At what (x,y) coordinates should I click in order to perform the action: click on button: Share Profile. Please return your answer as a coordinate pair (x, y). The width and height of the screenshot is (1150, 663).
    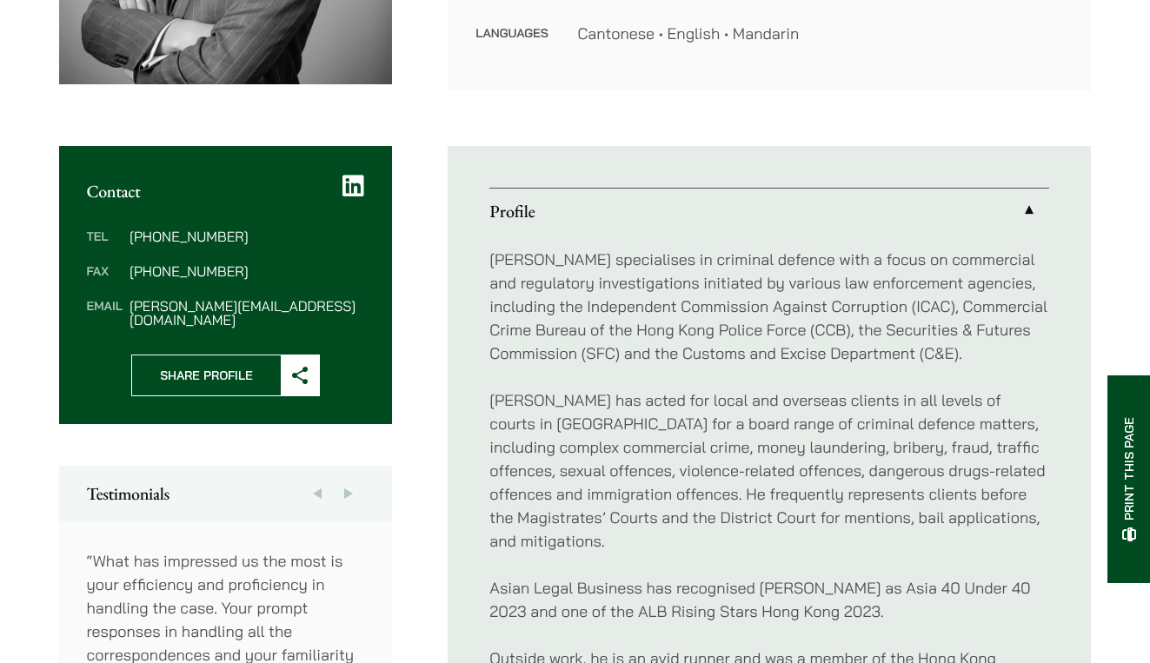
    Looking at the image, I should click on (225, 376).